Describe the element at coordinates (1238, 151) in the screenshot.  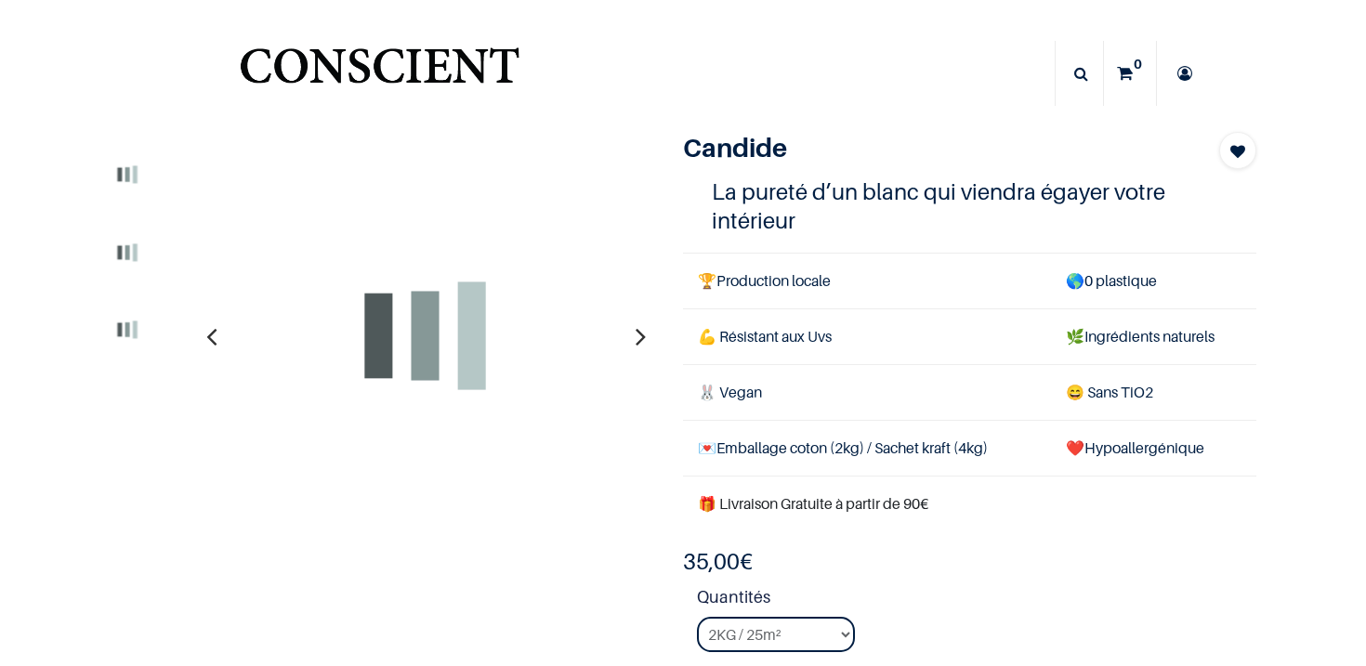
I see `button: Add to wishlist` at that location.